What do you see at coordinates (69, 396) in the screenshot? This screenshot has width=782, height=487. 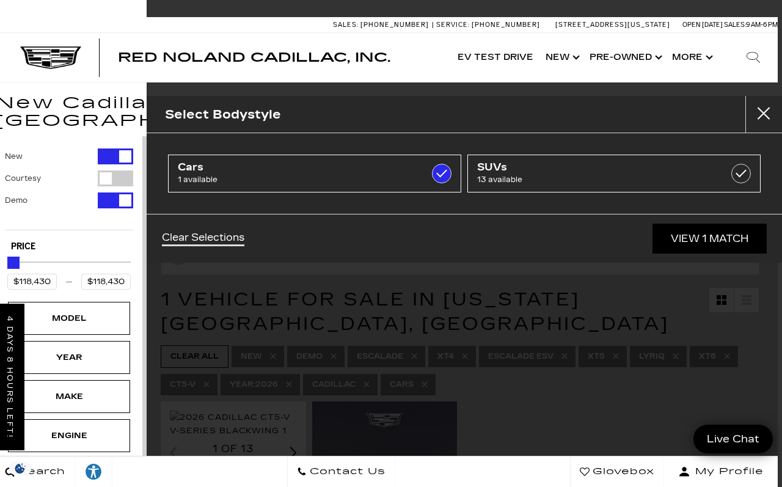 I see `div: Make` at bounding box center [69, 396].